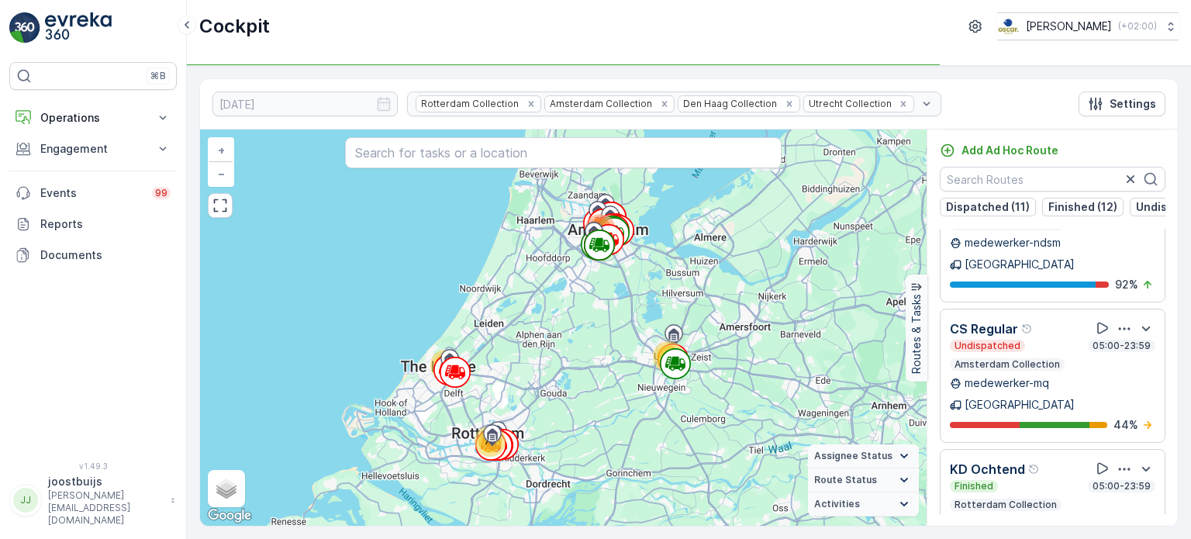 This screenshot has width=1191, height=539. Describe the element at coordinates (93, 149) in the screenshot. I see `p: Engagement` at that location.